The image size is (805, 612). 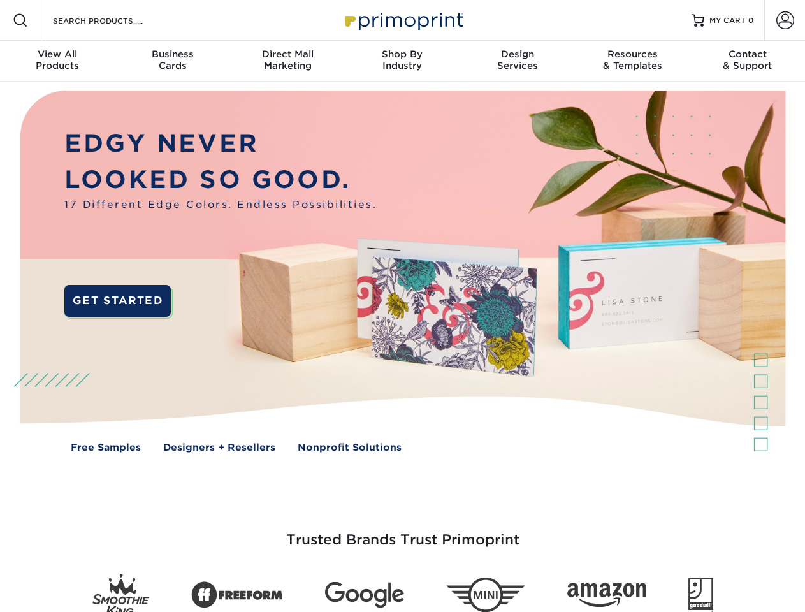 What do you see at coordinates (349, 448) in the screenshot?
I see `a: Nonprofit Solutions` at bounding box center [349, 448].